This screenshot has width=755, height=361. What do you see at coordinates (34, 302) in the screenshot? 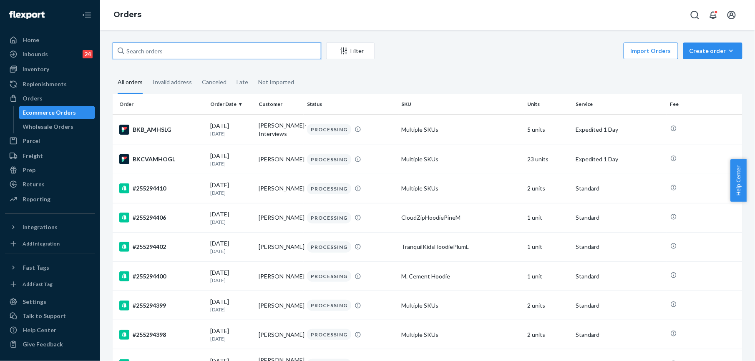
I see `div: Settings` at bounding box center [34, 302].